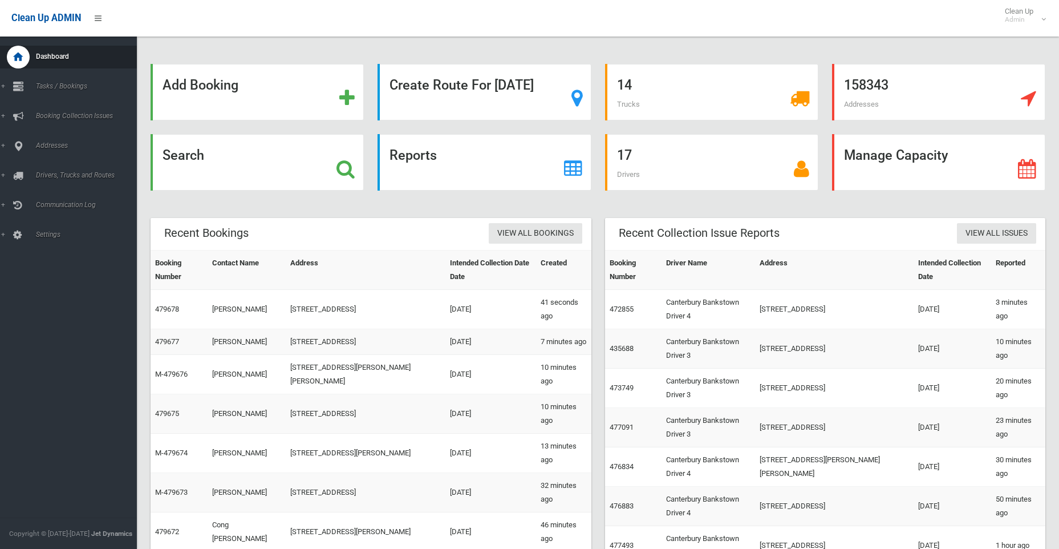 The image size is (1059, 549). I want to click on span: Addresses, so click(89, 145).